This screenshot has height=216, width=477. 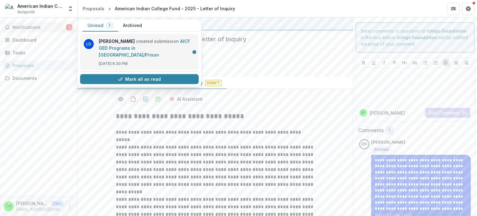 What do you see at coordinates (425, 63) in the screenshot?
I see `button: Bullet List` at bounding box center [425, 63].